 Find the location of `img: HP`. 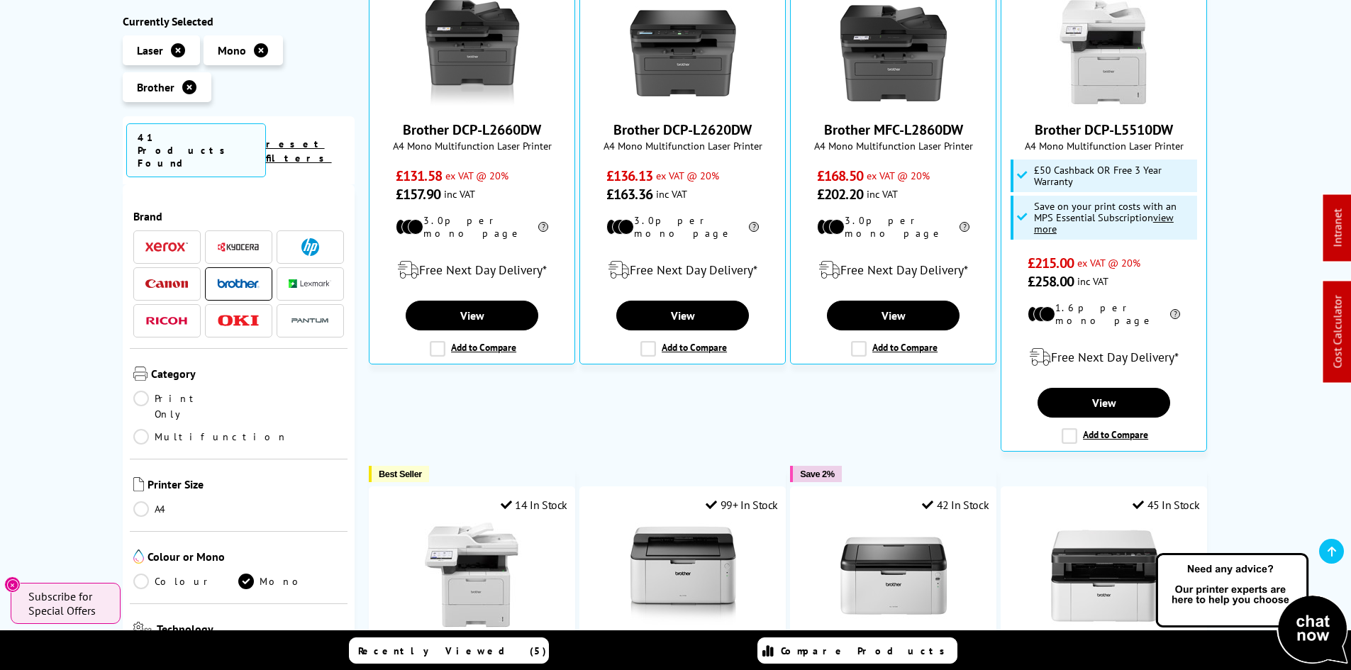

img: HP is located at coordinates (310, 247).